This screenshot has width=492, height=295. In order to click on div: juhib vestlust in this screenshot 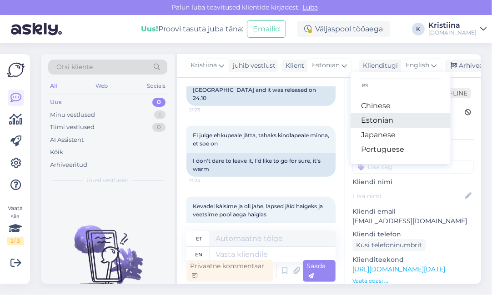, I will do `click(252, 66)`.